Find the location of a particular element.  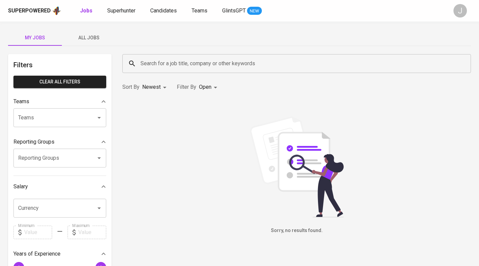

p: Years of Experience is located at coordinates (37, 254).